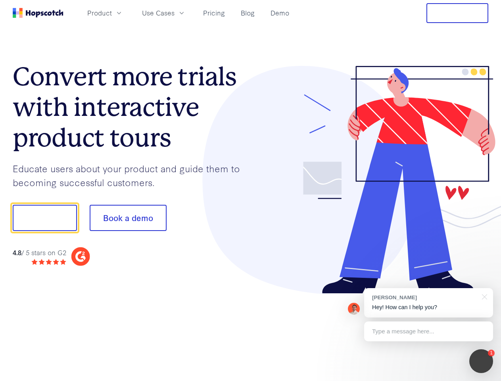 This screenshot has height=381, width=501. I want to click on button: Product, so click(105, 13).